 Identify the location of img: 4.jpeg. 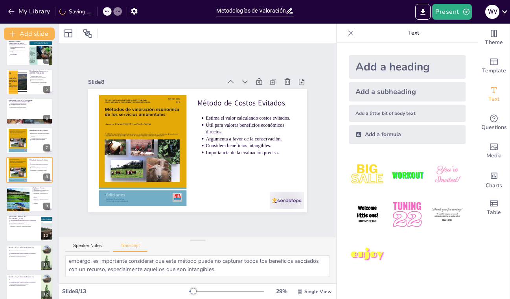
(367, 214).